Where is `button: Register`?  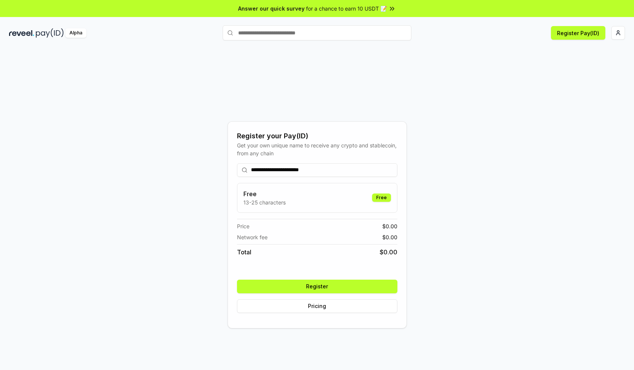 button: Register is located at coordinates (317, 286).